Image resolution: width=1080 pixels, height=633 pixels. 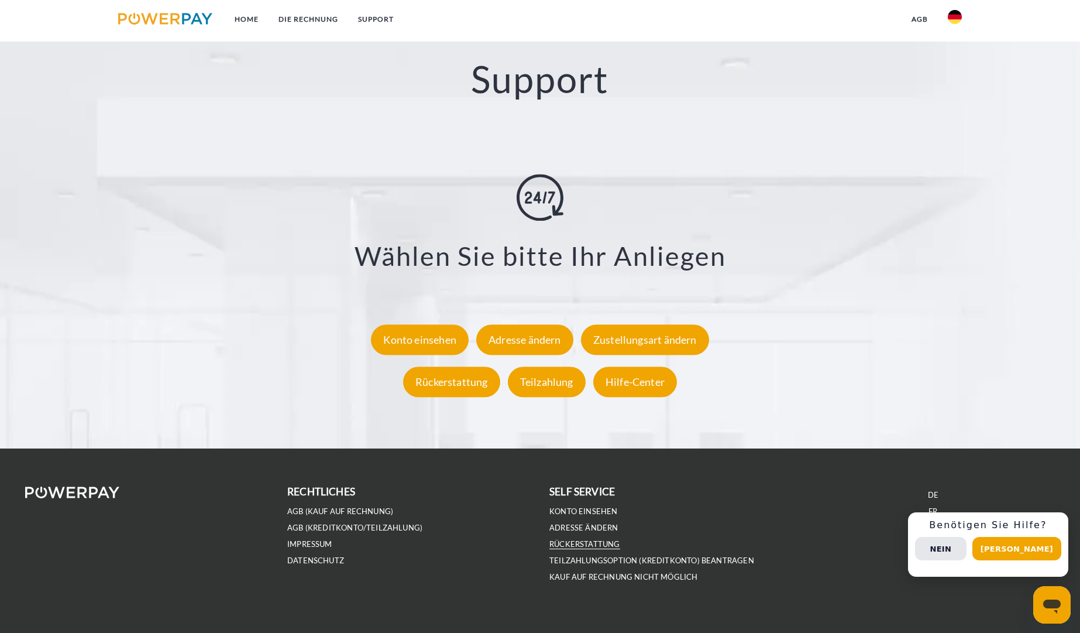 I want to click on img: logo-powerpay.svg, so click(x=165, y=19).